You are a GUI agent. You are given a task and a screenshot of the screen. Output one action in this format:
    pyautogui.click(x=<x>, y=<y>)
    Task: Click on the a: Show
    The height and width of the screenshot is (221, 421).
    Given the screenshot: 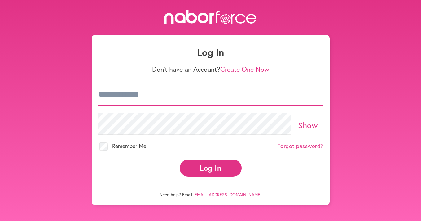 What is the action you would take?
    pyautogui.click(x=308, y=125)
    